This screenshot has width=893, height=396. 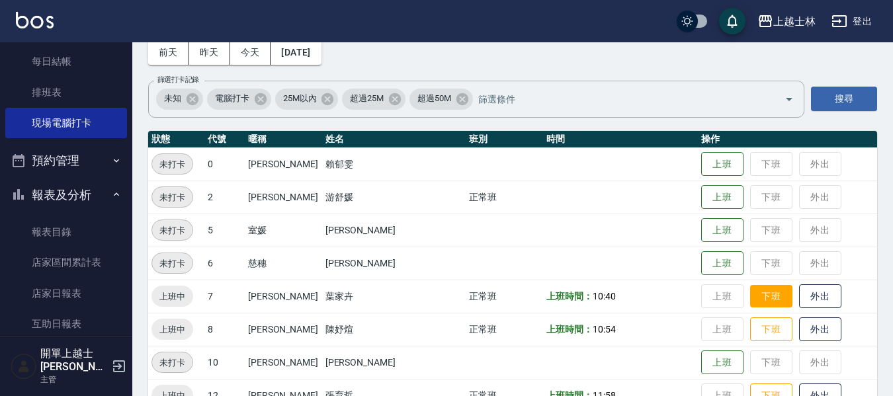 What do you see at coordinates (232, 99) in the screenshot?
I see `span: 電腦打卡` at bounding box center [232, 99].